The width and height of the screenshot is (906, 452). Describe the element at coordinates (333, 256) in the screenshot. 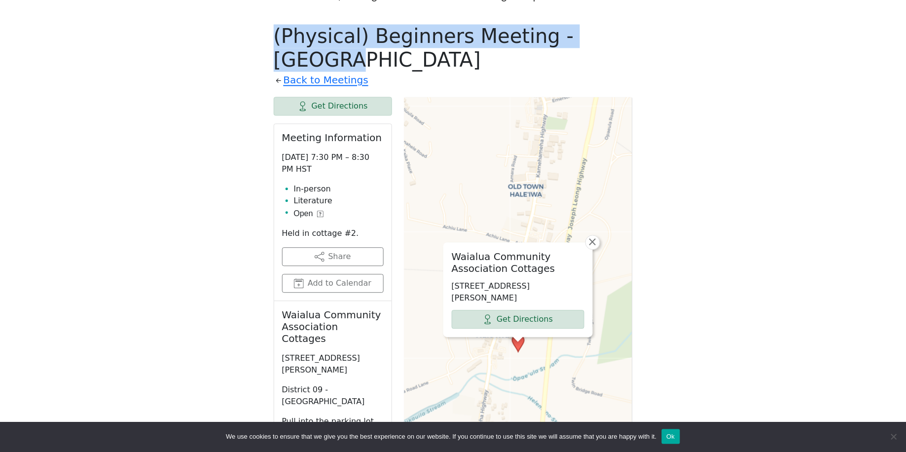

I see `button: Share` at that location.